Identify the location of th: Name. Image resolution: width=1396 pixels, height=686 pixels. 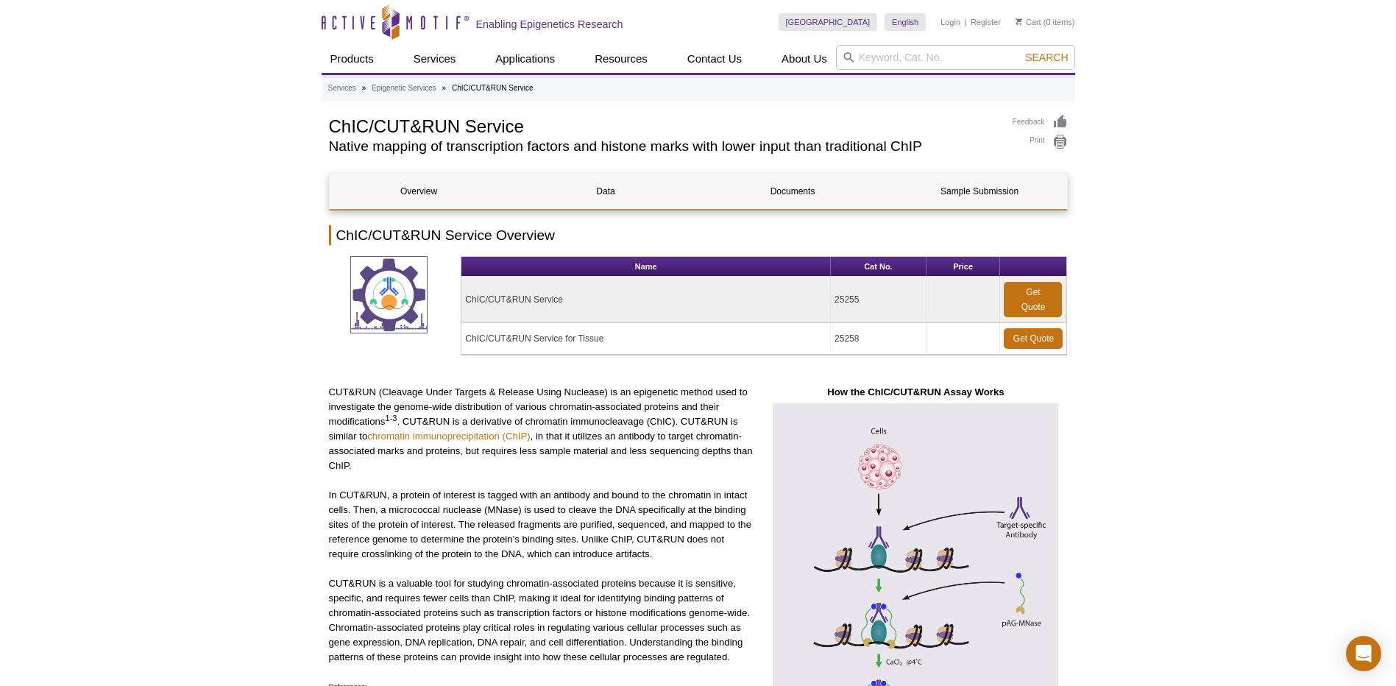
(646, 266).